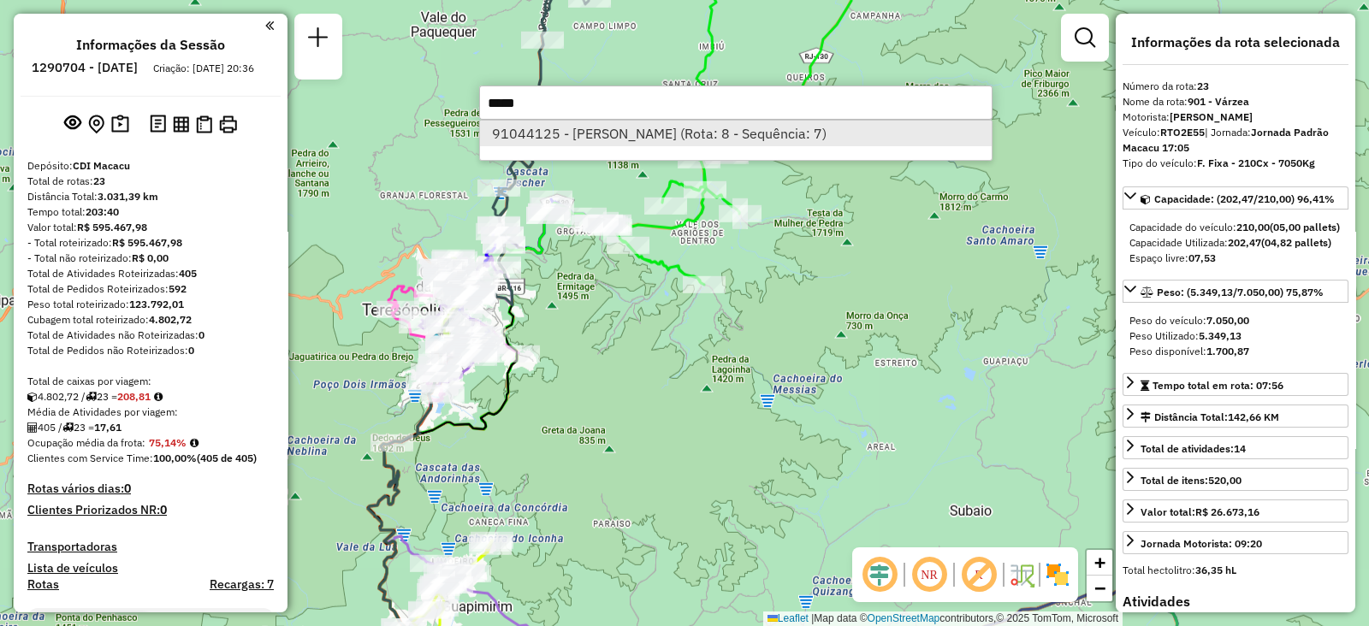 The height and width of the screenshot is (626, 1369). Describe the element at coordinates (904, 619) in the screenshot. I see `a: OpenStreetMap` at that location.